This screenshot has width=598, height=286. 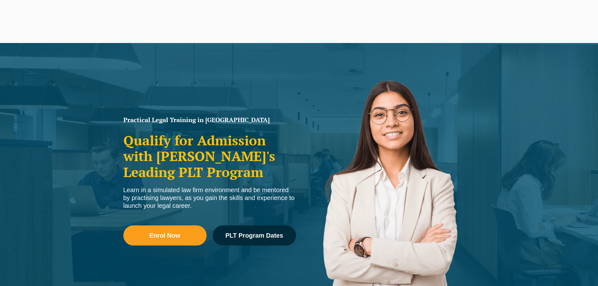 What do you see at coordinates (254, 235) in the screenshot?
I see `a: PLT Program Dates` at bounding box center [254, 235].